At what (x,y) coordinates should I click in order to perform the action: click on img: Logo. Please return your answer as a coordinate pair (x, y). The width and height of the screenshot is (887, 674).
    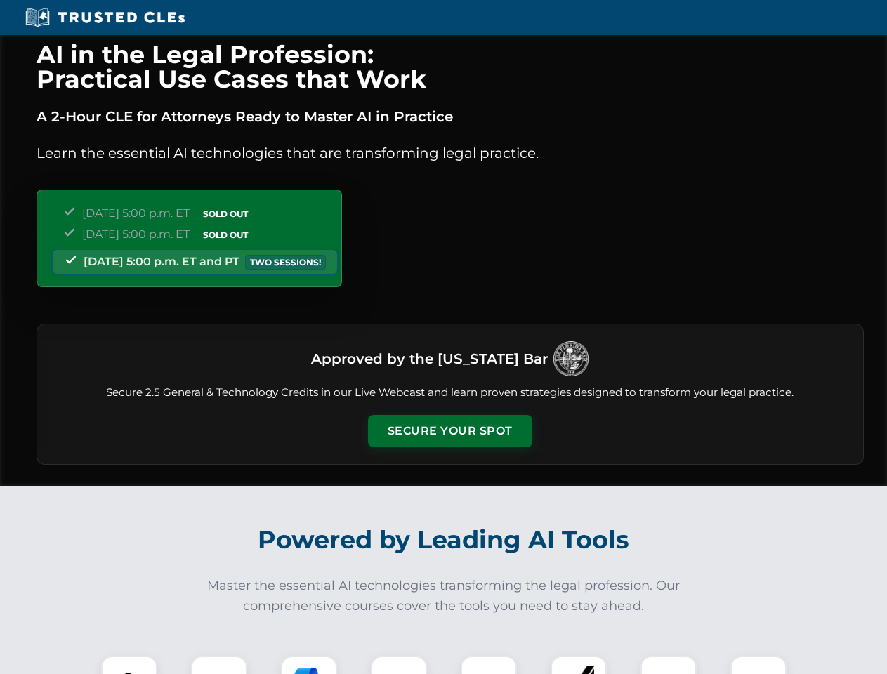
    Looking at the image, I should click on (571, 359).